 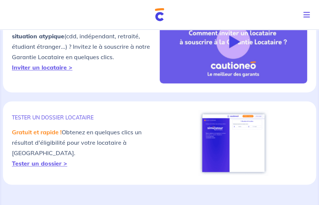 I want to click on p: (cdd, indépendant, retraité, étudiant étranger...) ? Invitez le à souscrire à notre Garantie Loca..., so click(x=86, y=46).